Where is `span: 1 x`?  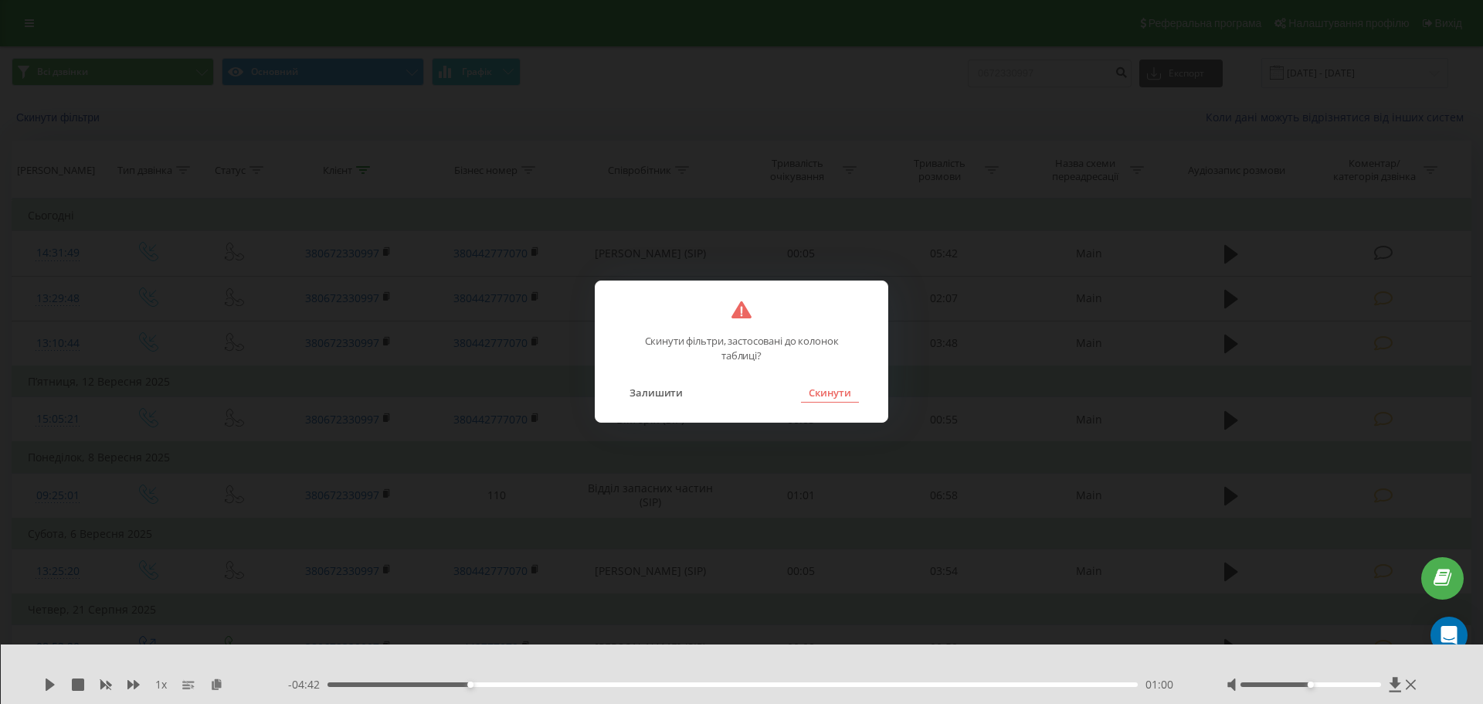
span: 1 x is located at coordinates (161, 684).